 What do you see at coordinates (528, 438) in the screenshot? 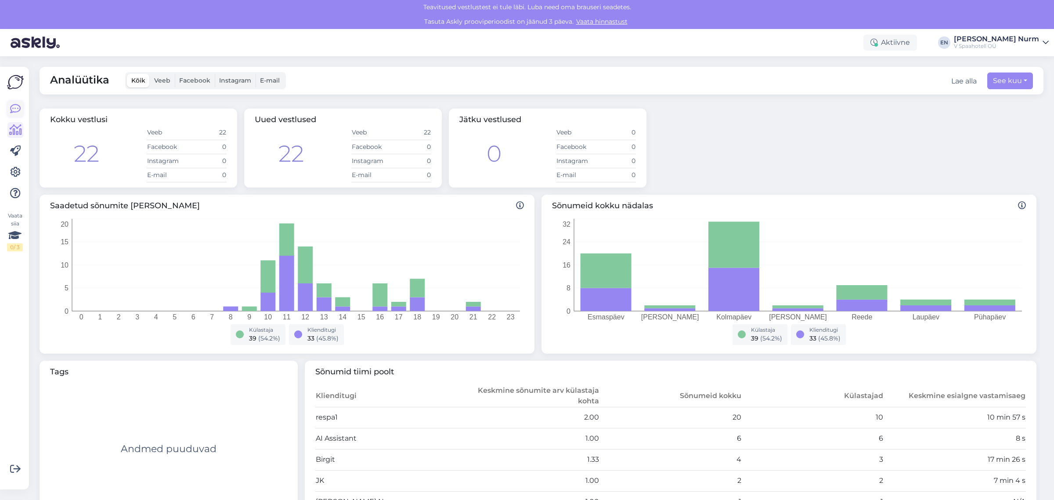
I see `td: 1.00` at bounding box center [528, 438].